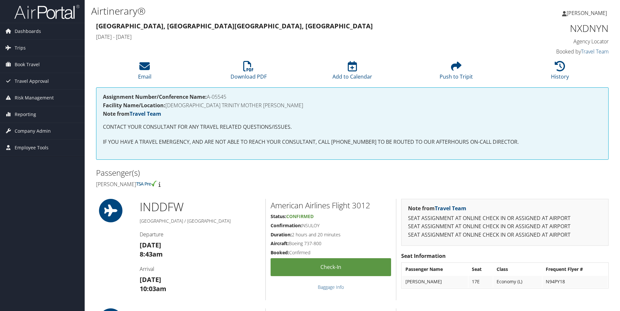 Image resolution: width=620 pixels, height=311 pixels. I want to click on strong: Status:, so click(278, 216).